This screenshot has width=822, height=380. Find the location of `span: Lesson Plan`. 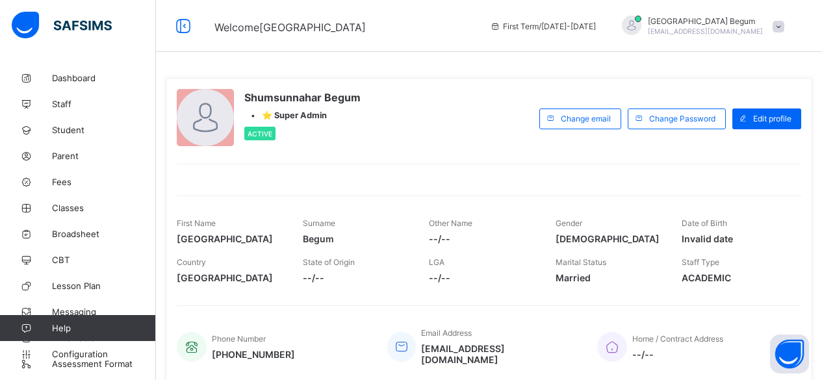

span: Lesson Plan is located at coordinates (104, 286).